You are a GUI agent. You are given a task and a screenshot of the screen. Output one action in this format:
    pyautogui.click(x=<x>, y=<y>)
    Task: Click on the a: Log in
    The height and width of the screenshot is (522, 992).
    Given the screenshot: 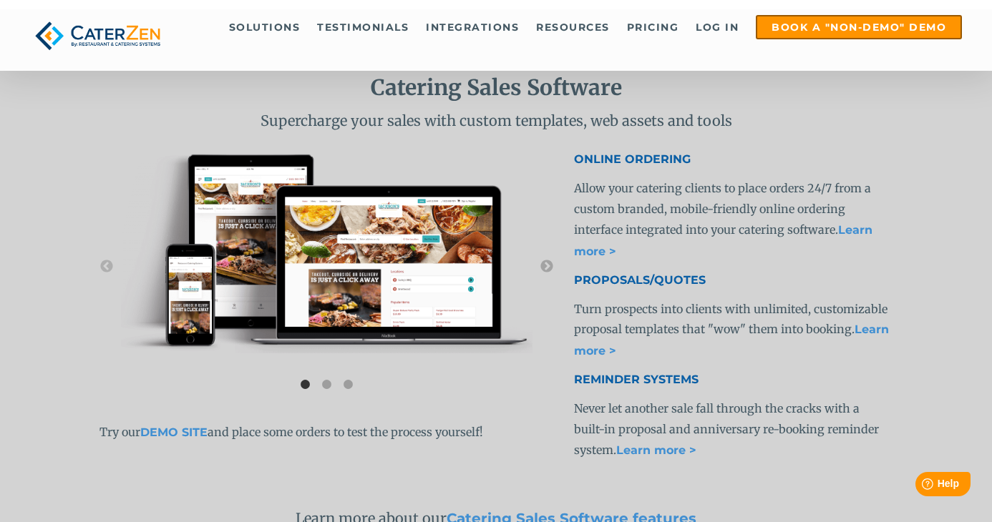 What is the action you would take?
    pyautogui.click(x=717, y=27)
    